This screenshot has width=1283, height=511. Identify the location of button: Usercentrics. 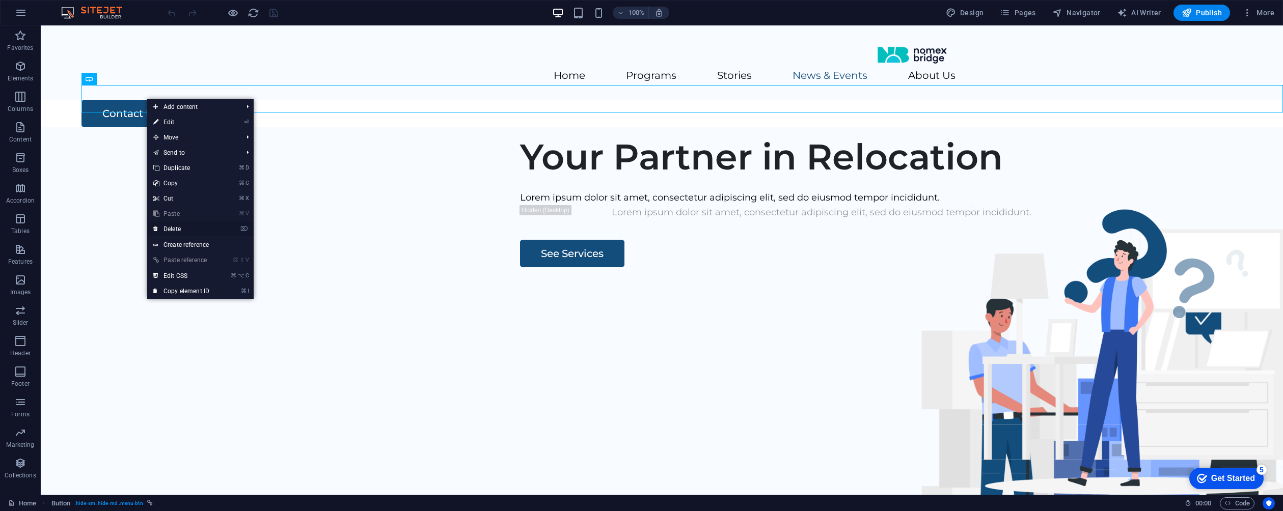
(1268, 504).